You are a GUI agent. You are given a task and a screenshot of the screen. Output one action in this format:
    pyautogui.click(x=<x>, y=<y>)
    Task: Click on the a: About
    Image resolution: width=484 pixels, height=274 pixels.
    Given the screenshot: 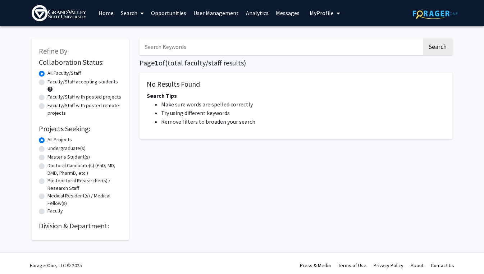 What is the action you would take?
    pyautogui.click(x=417, y=265)
    